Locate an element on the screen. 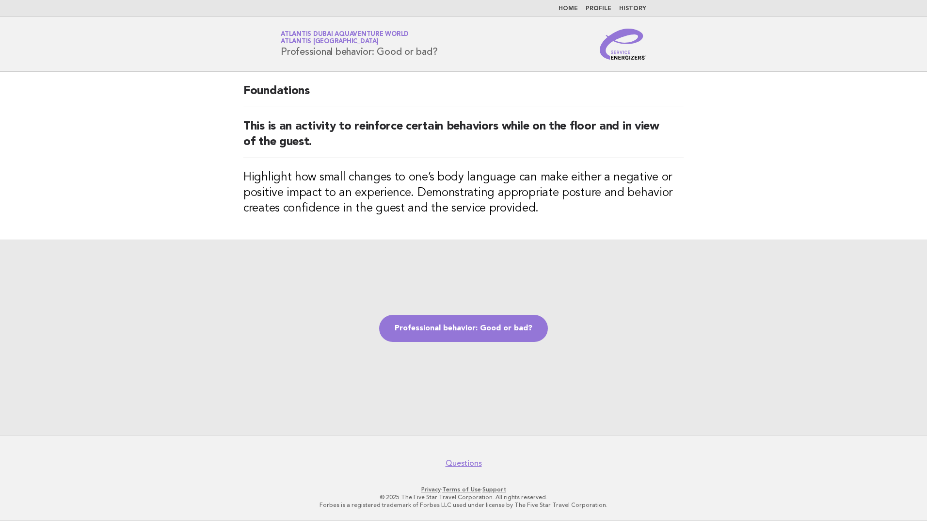 The height and width of the screenshot is (521, 927). a: Terms of Use is located at coordinates (462, 489).